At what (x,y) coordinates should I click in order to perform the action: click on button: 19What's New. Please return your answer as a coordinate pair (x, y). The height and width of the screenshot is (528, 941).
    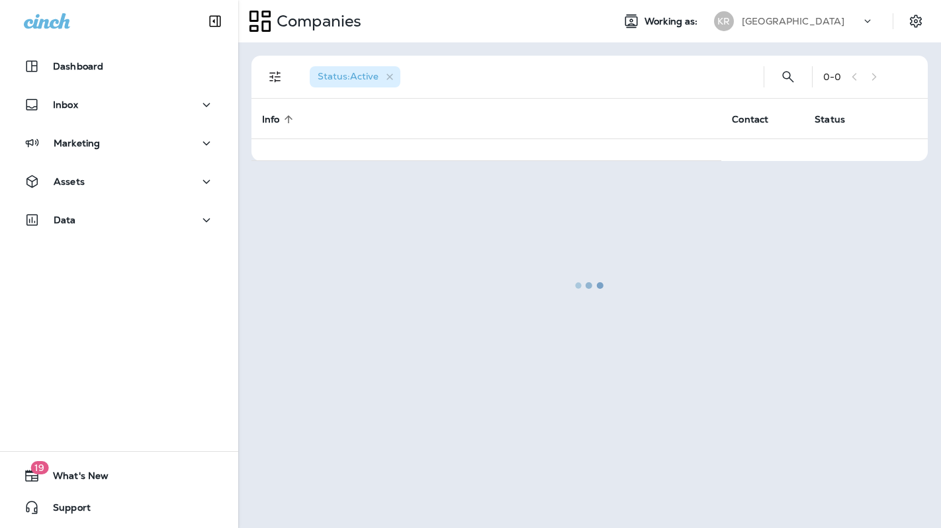
    Looking at the image, I should click on (119, 475).